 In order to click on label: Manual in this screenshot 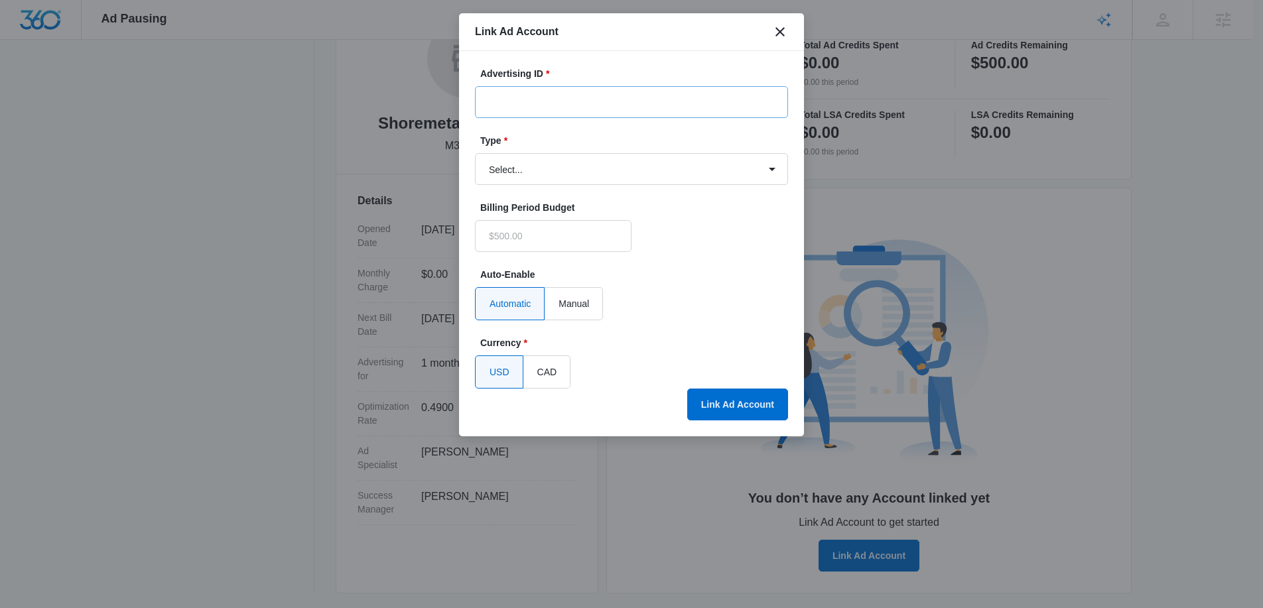, I will do `click(574, 304)`.